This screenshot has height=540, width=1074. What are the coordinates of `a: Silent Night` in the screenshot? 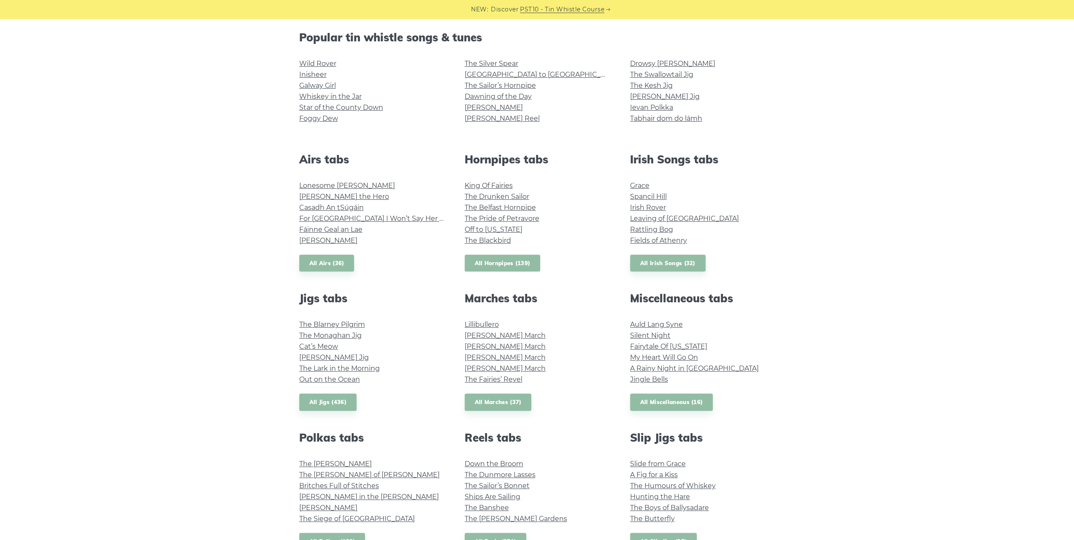 It's located at (651, 335).